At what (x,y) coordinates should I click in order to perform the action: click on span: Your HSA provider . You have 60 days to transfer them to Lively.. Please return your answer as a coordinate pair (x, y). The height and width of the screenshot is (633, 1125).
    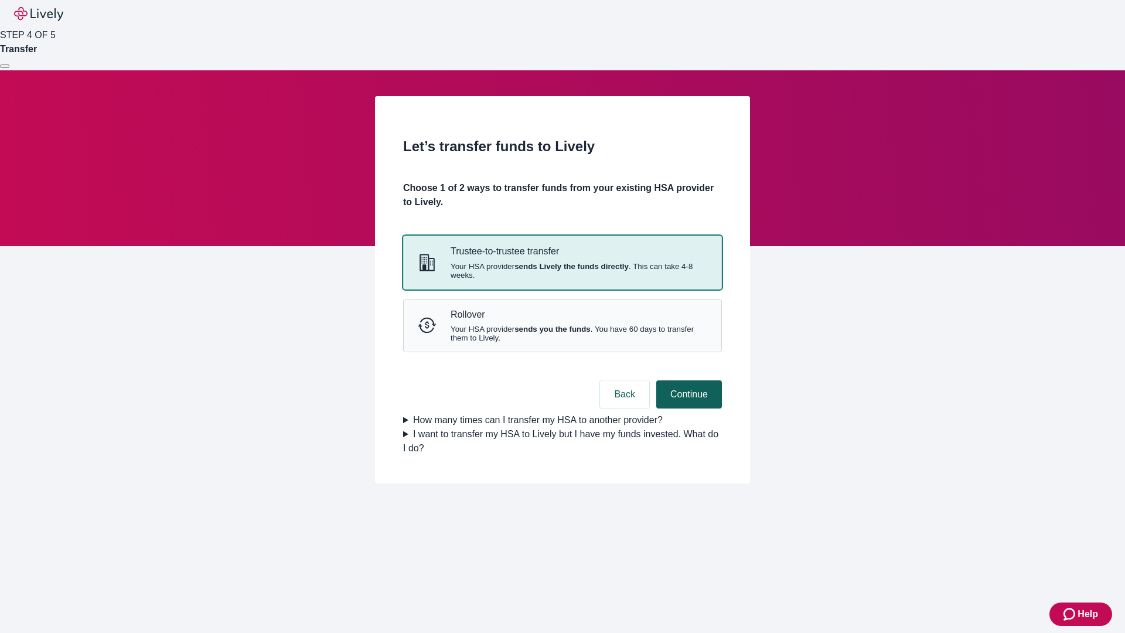
    Looking at the image, I should click on (579, 333).